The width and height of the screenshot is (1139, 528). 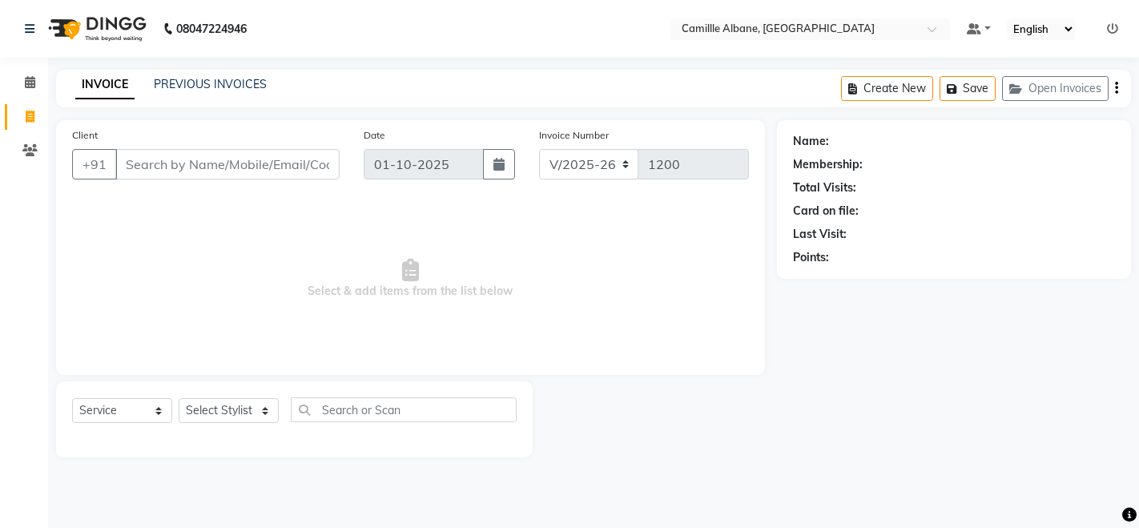 I want to click on a: PREVIOUS INVOICES, so click(x=210, y=84).